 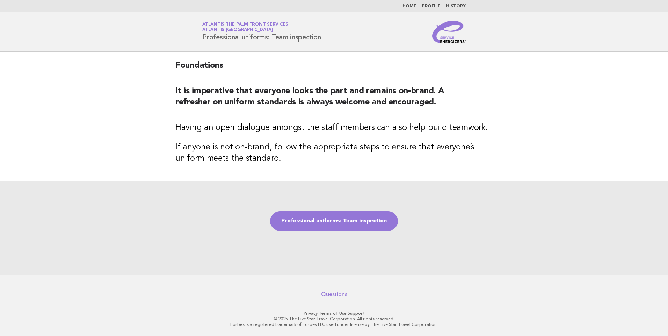 I want to click on a: Professional uniforms: Team inspection, so click(x=334, y=221).